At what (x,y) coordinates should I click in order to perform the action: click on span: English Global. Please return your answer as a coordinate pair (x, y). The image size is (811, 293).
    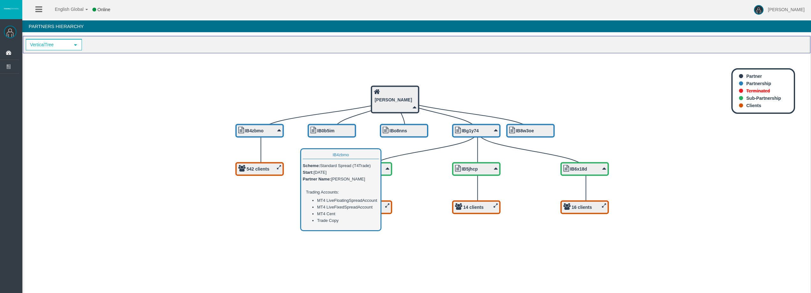
    Looking at the image, I should click on (65, 9).